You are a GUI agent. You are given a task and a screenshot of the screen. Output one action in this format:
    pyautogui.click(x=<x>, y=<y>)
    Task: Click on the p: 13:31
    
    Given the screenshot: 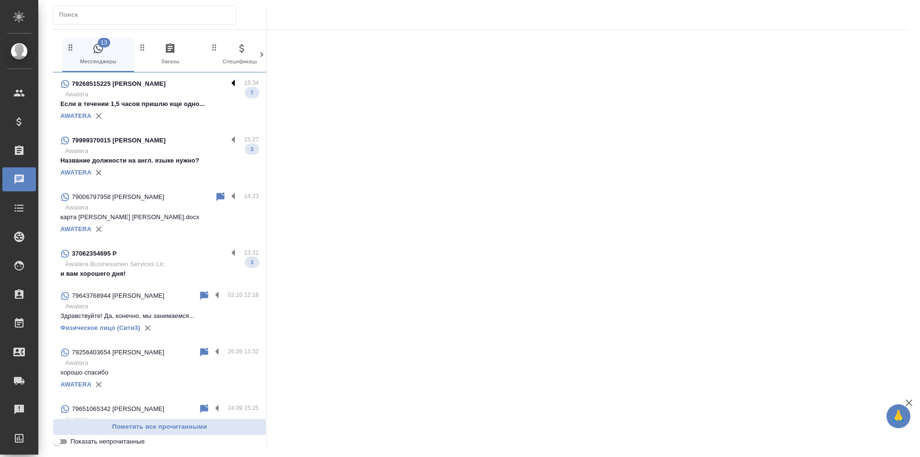 What is the action you would take?
    pyautogui.click(x=251, y=252)
    